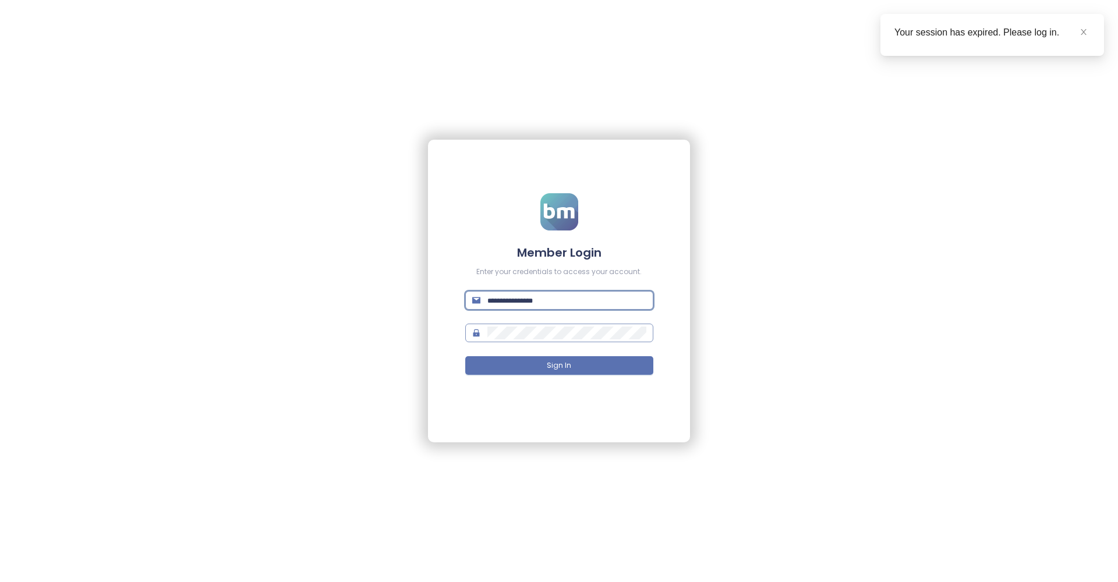  I want to click on span: close, so click(1083, 32).